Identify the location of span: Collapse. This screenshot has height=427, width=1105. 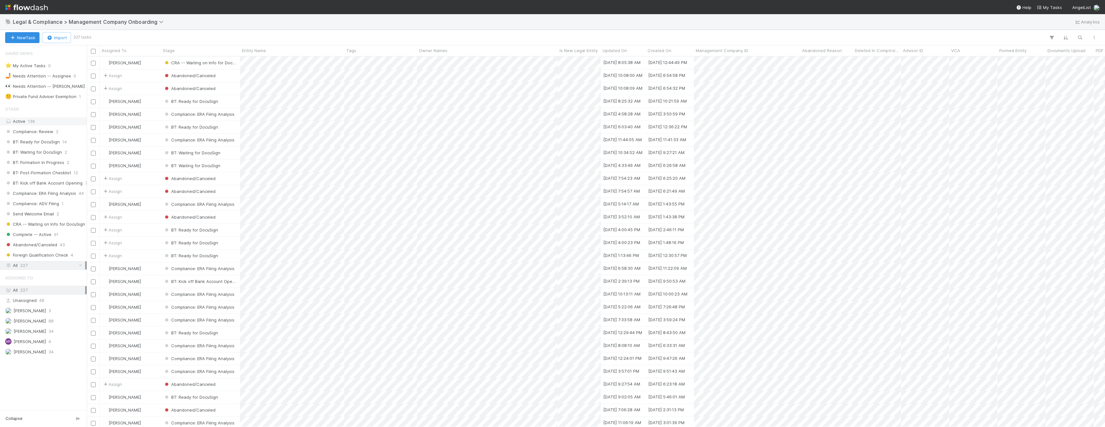
(14, 418).